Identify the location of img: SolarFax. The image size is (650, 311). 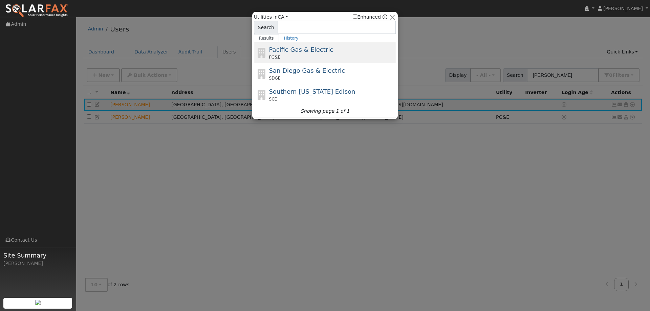
(37, 11).